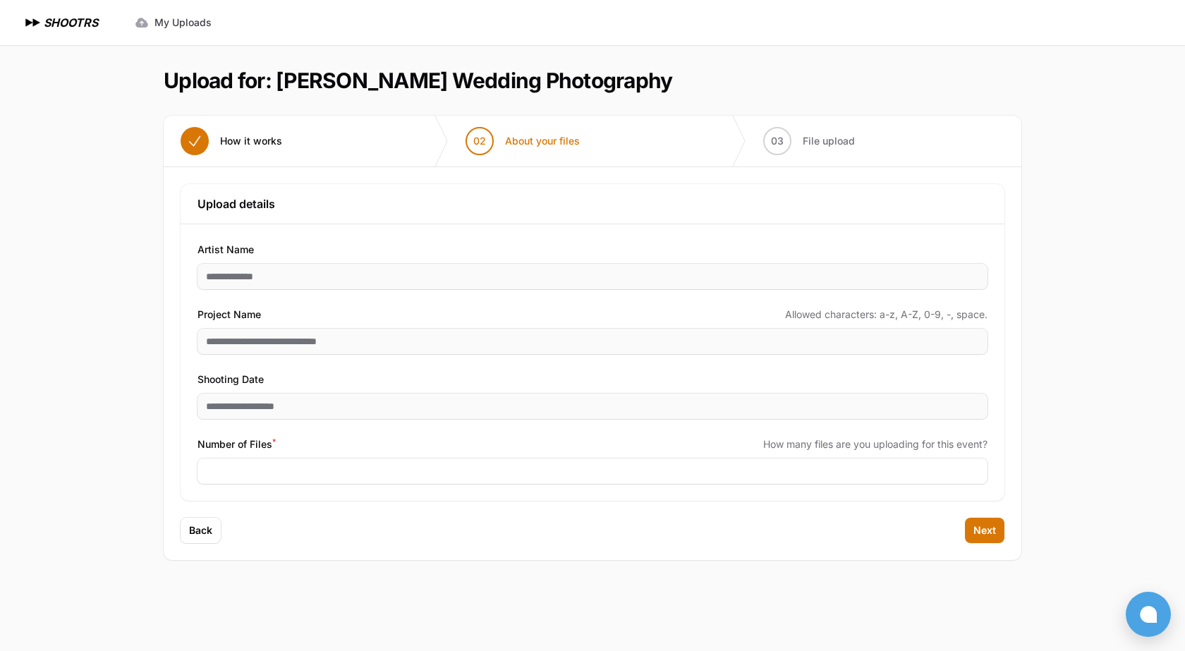  Describe the element at coordinates (778, 141) in the screenshot. I see `span: 03` at that location.